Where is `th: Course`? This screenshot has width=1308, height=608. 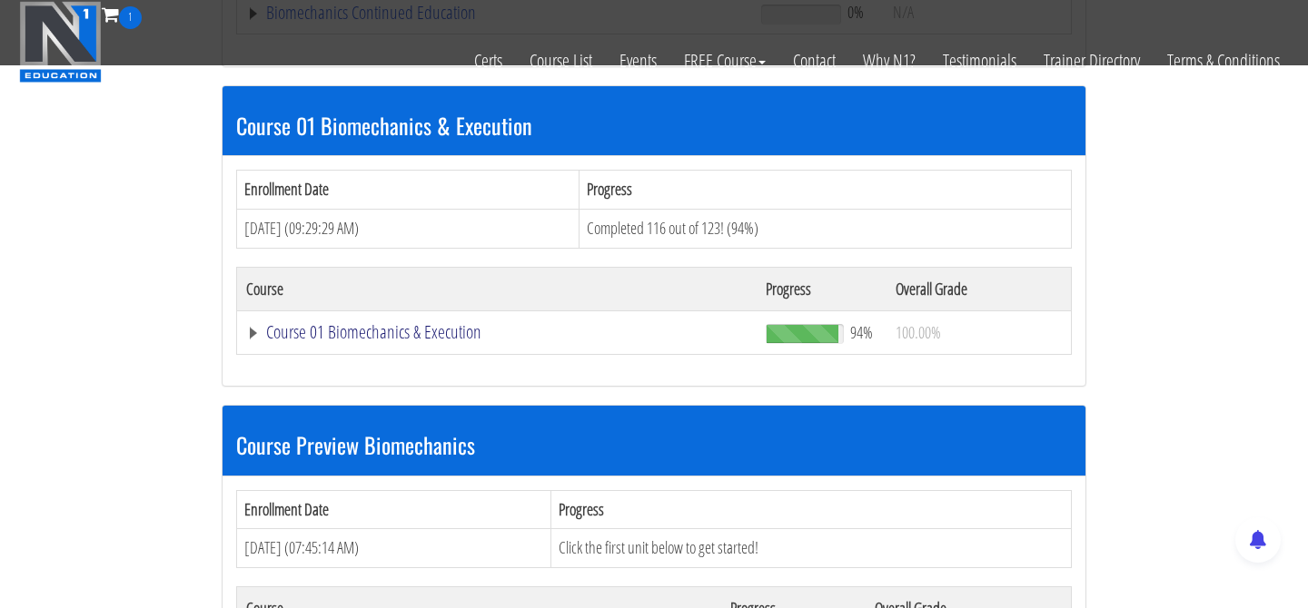
th: Course is located at coordinates (497, 289).